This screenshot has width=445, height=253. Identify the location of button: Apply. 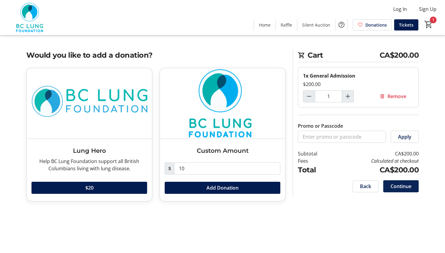
(404, 137).